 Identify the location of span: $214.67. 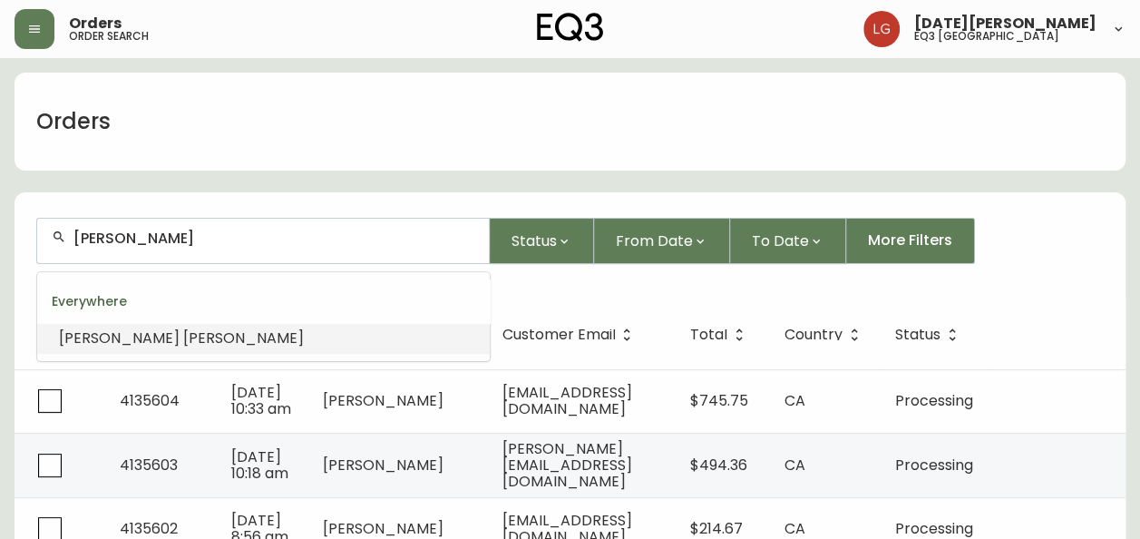
(716, 528).